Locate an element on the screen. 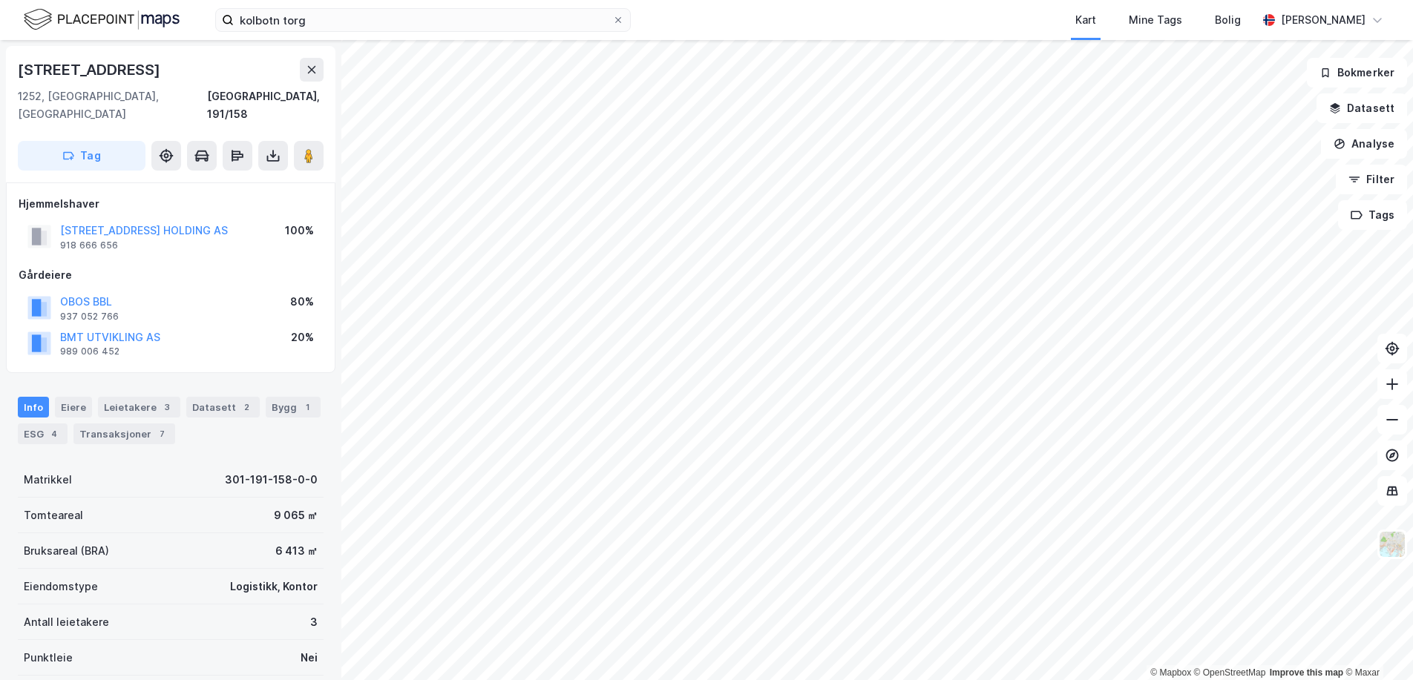  div: Eiendomstype is located at coordinates (61, 587).